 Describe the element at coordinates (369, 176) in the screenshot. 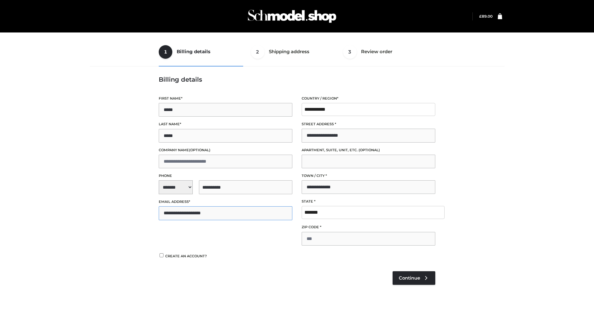

I see `label: Town / City` at that location.